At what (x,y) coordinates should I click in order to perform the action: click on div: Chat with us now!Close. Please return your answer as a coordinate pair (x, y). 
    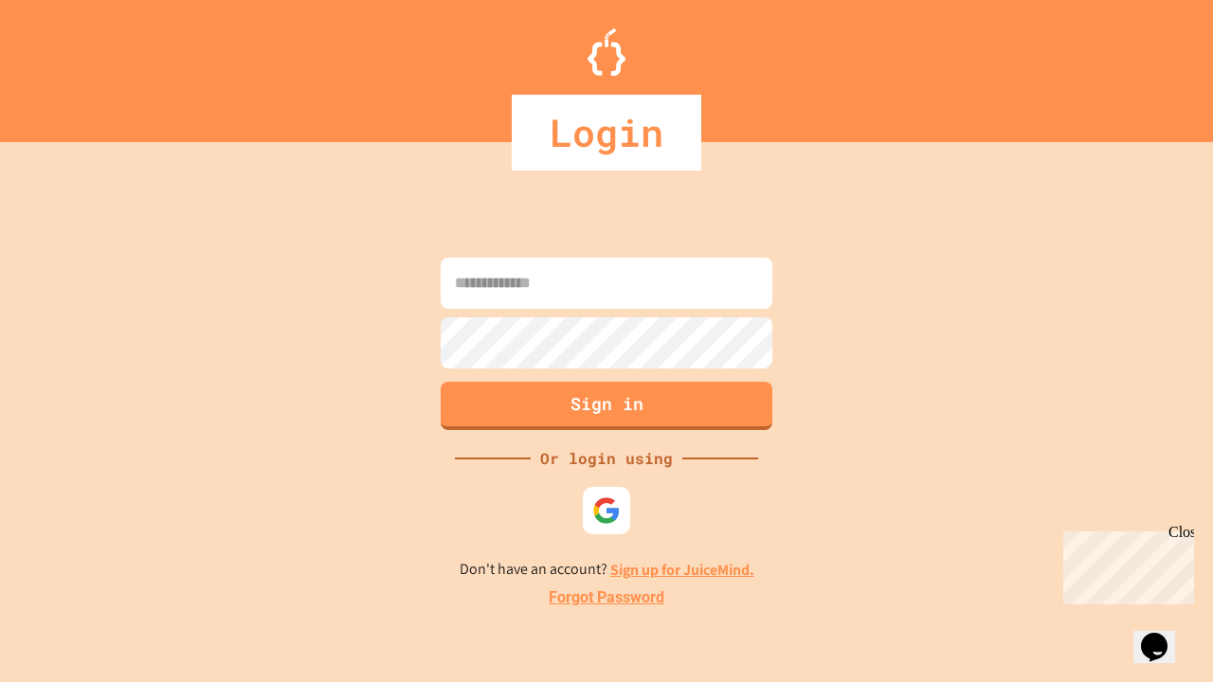
    Looking at the image, I should click on (69, 63).